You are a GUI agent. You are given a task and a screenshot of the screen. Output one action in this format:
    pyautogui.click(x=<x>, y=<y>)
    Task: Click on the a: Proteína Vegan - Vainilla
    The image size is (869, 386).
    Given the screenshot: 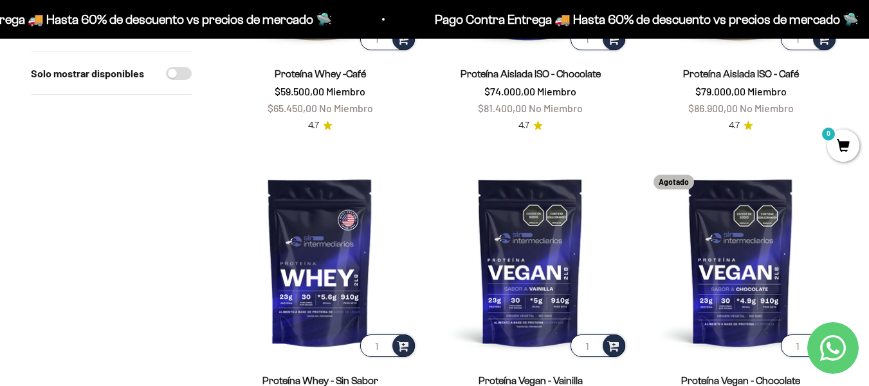 What is the action you would take?
    pyautogui.click(x=531, y=380)
    